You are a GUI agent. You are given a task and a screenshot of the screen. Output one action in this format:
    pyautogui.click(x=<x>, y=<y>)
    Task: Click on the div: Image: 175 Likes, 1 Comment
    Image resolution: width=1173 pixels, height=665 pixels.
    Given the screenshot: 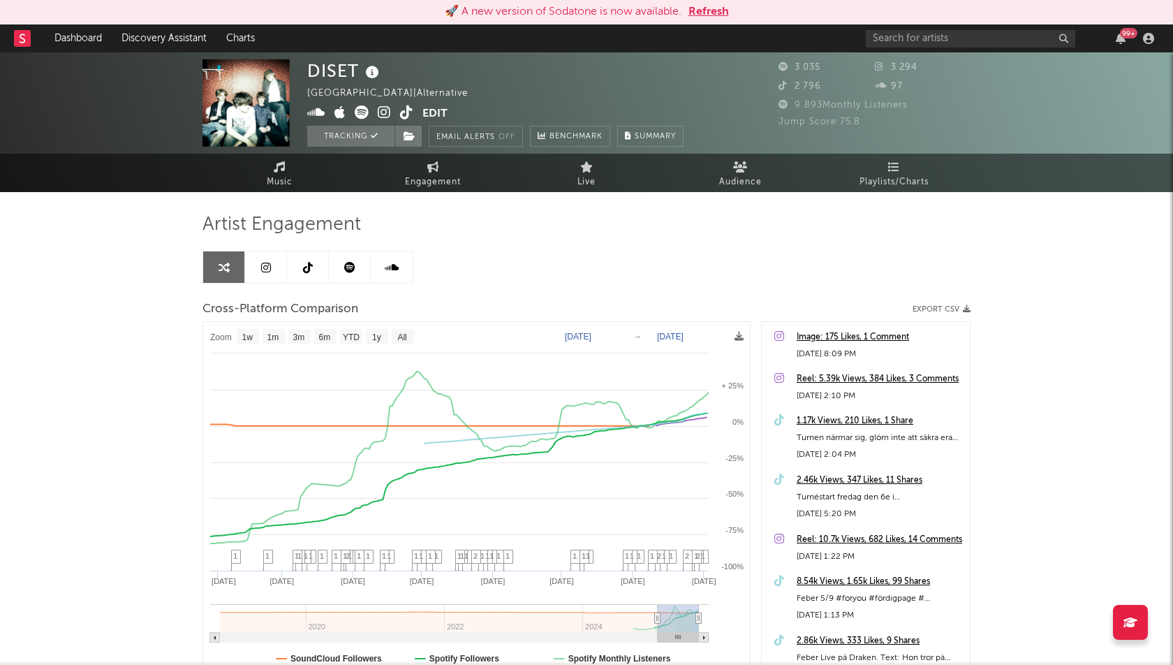 What is the action you would take?
    pyautogui.click(x=880, y=337)
    